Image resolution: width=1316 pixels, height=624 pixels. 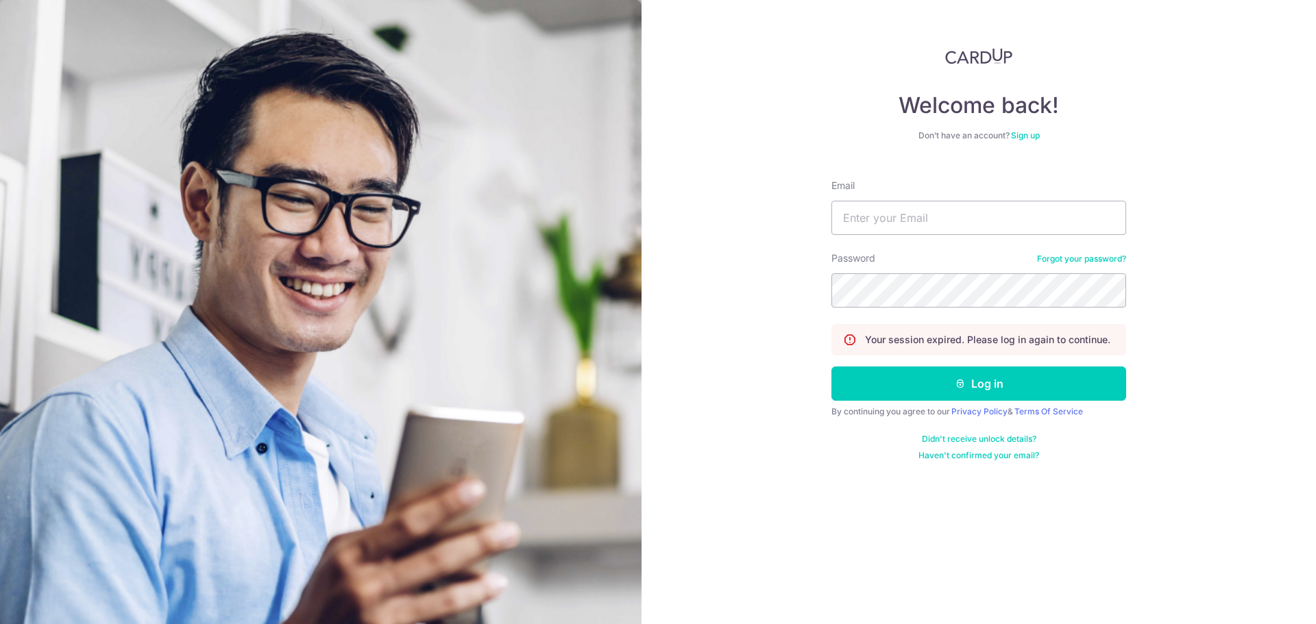 I want to click on p: Your session expired. Please log in again to continue., so click(x=988, y=340).